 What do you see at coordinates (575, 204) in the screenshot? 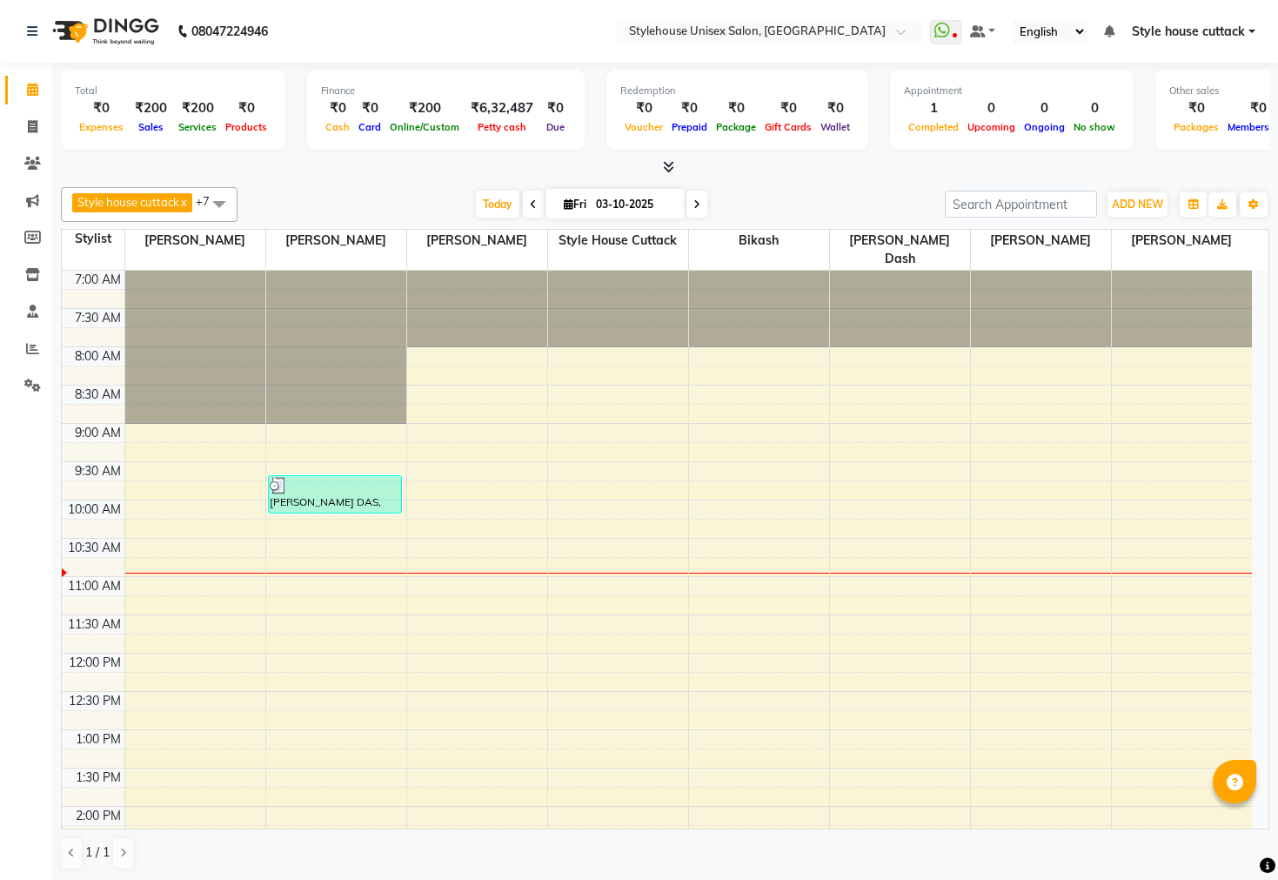
I see `span: Fri` at bounding box center [575, 204].